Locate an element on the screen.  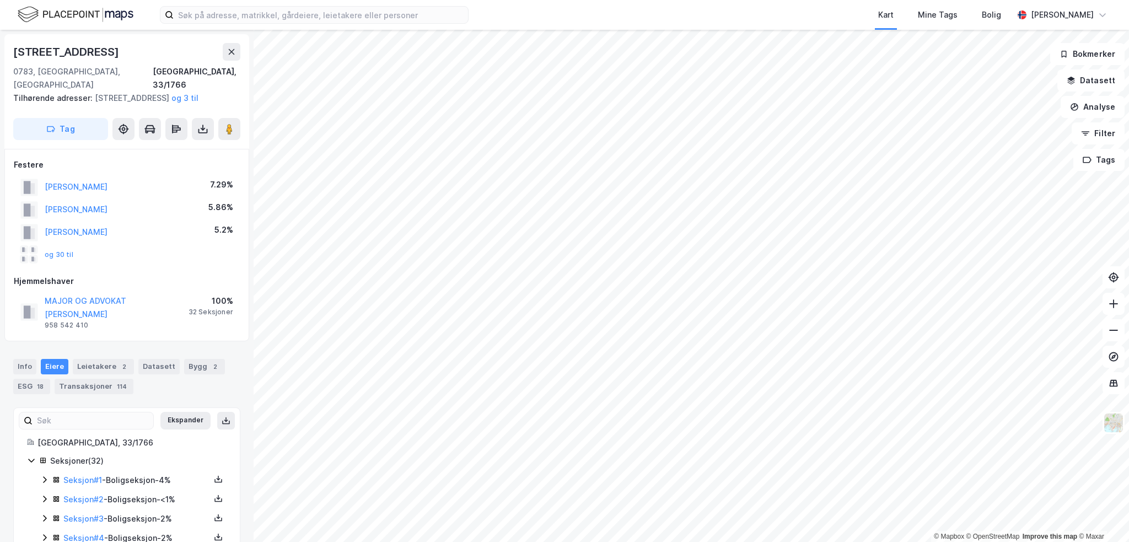
div: 32 Seksjoner is located at coordinates (211, 312).